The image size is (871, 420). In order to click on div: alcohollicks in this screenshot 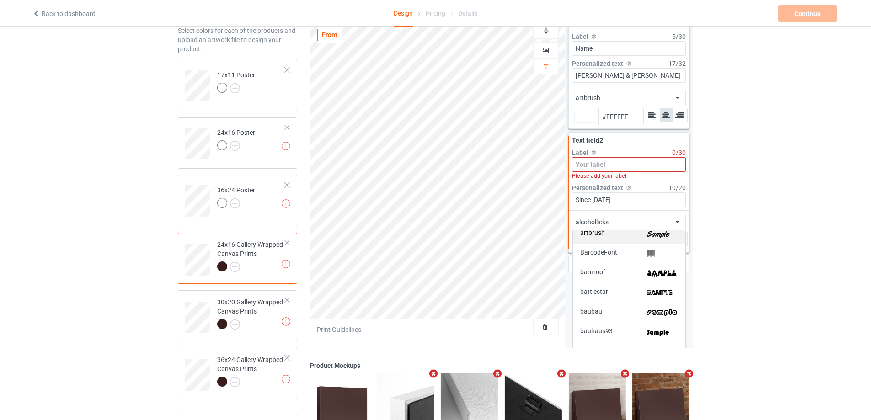, I will do `click(592, 222)`.